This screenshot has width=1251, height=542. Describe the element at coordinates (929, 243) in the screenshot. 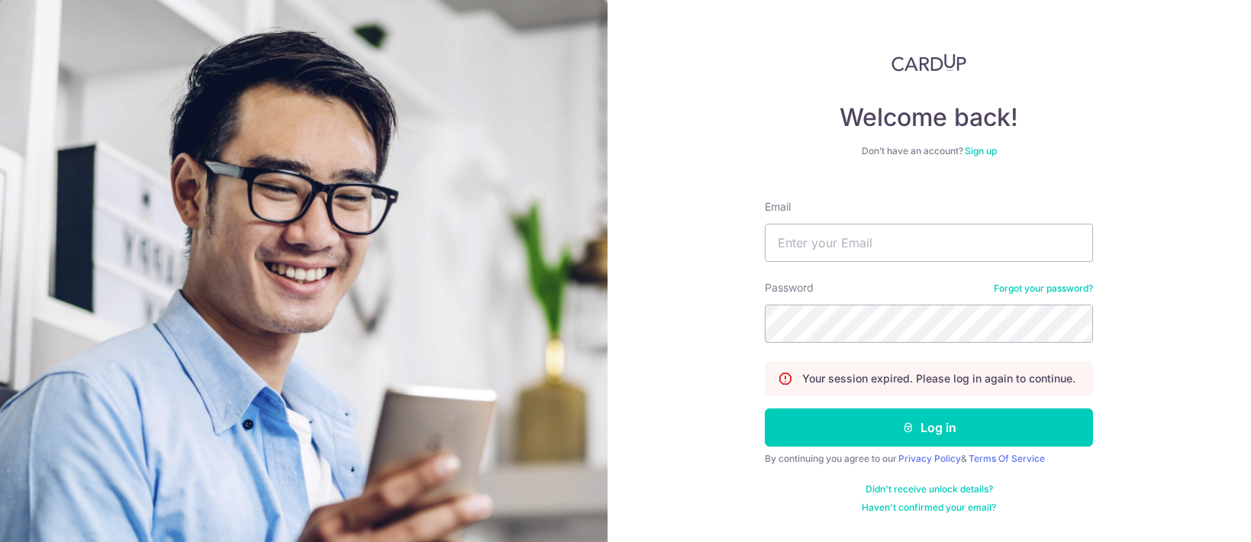

I see `input: Enter your Email` at that location.